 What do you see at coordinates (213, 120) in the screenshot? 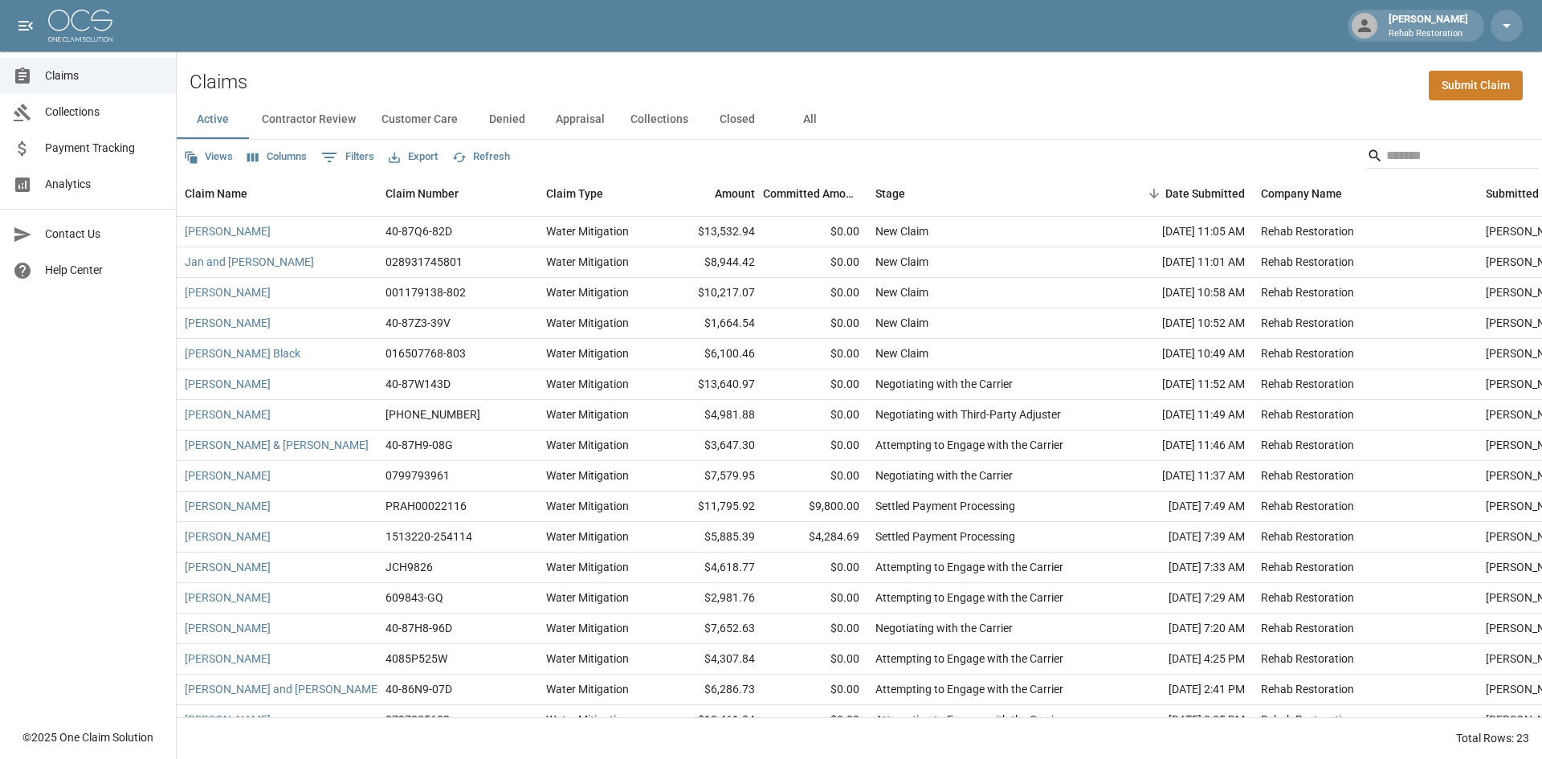
I see `button: Active` at bounding box center [213, 120].